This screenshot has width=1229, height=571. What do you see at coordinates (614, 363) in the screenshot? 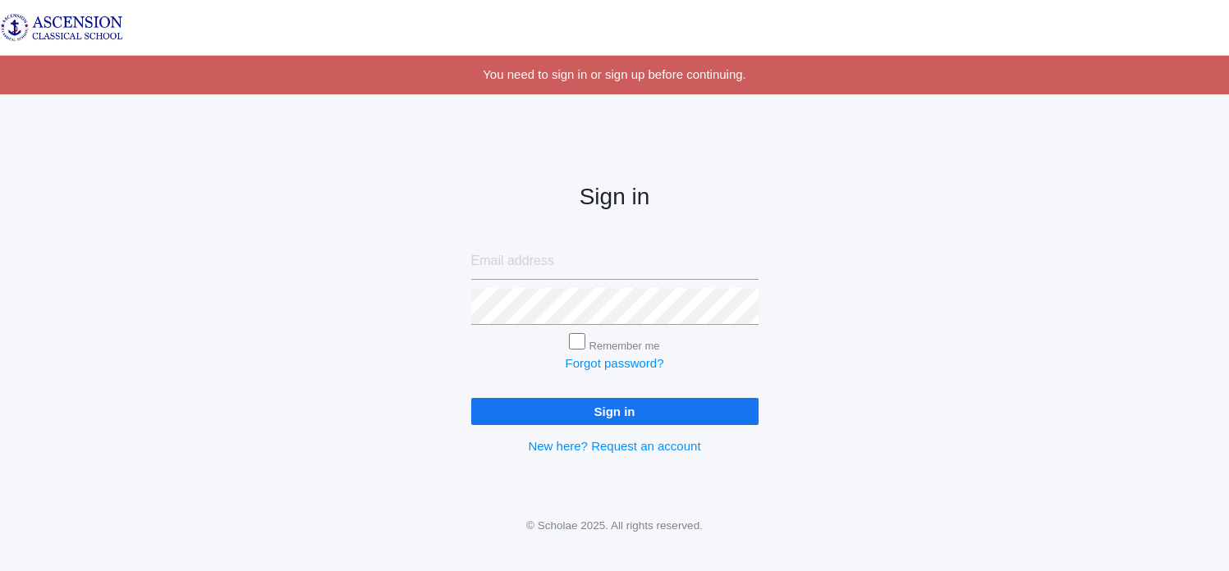
I see `a: Forgot password?` at bounding box center [614, 363].